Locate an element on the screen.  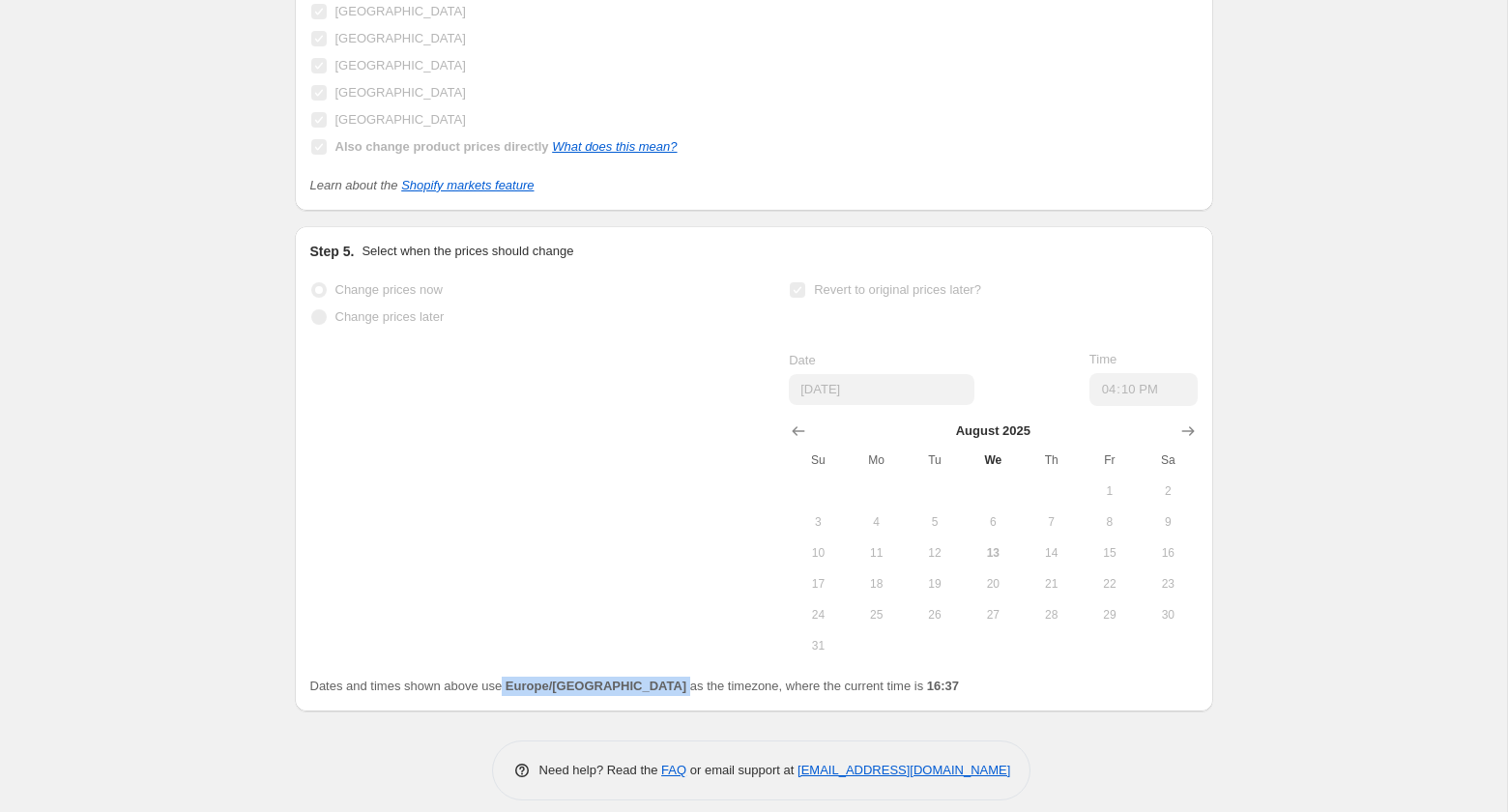
input: 8/13/2025 is located at coordinates (882, 390).